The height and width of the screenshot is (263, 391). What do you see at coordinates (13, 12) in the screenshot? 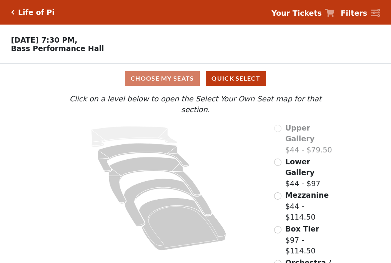
I see `a: Click here to go back to filters` at bounding box center [13, 12].